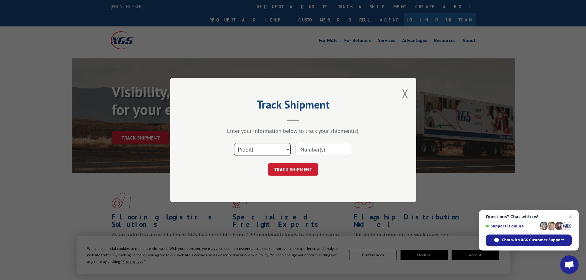 This screenshot has height=280, width=586. What do you see at coordinates (512, 226) in the screenshot?
I see `span: Support is online` at bounding box center [512, 226].